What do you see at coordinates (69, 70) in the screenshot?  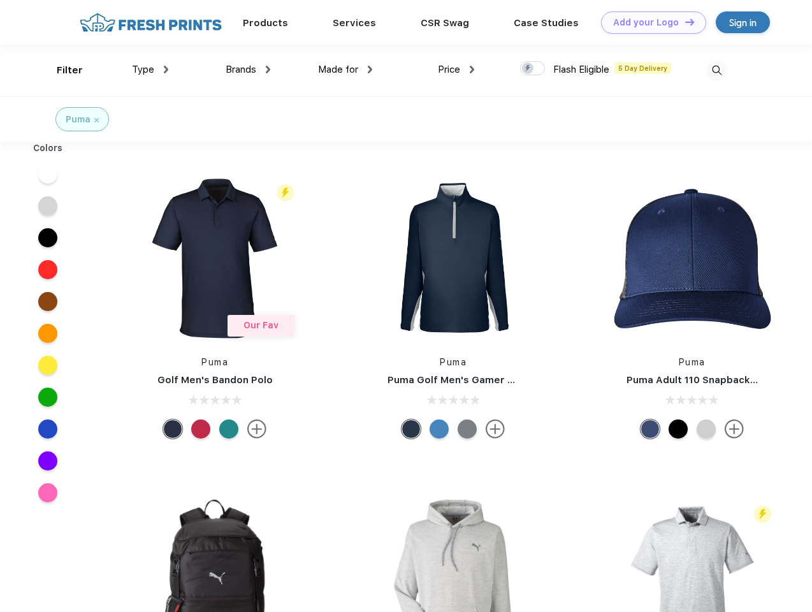 I see `div: Filter` at bounding box center [69, 70].